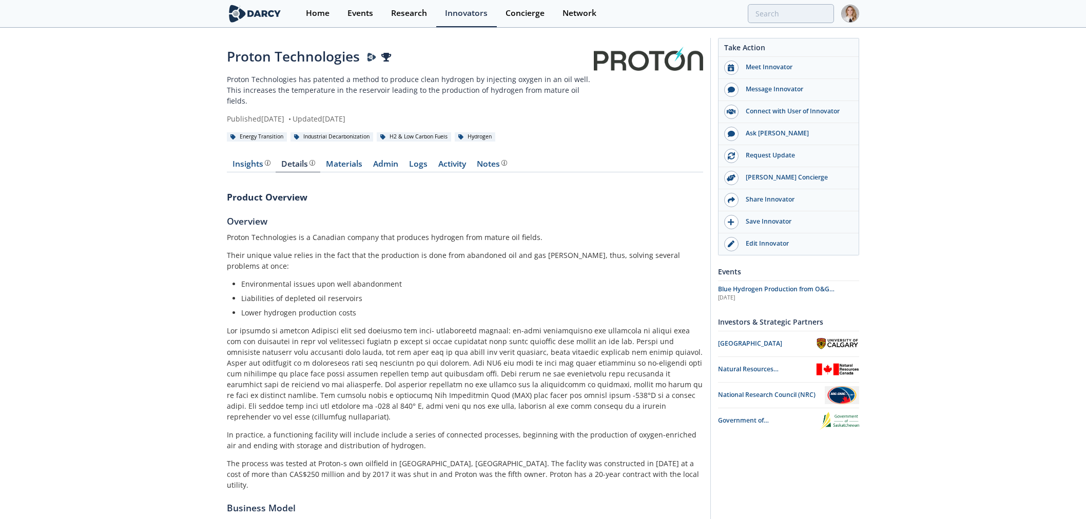  I want to click on li: Lower hydrogen production costs, so click(468, 312).